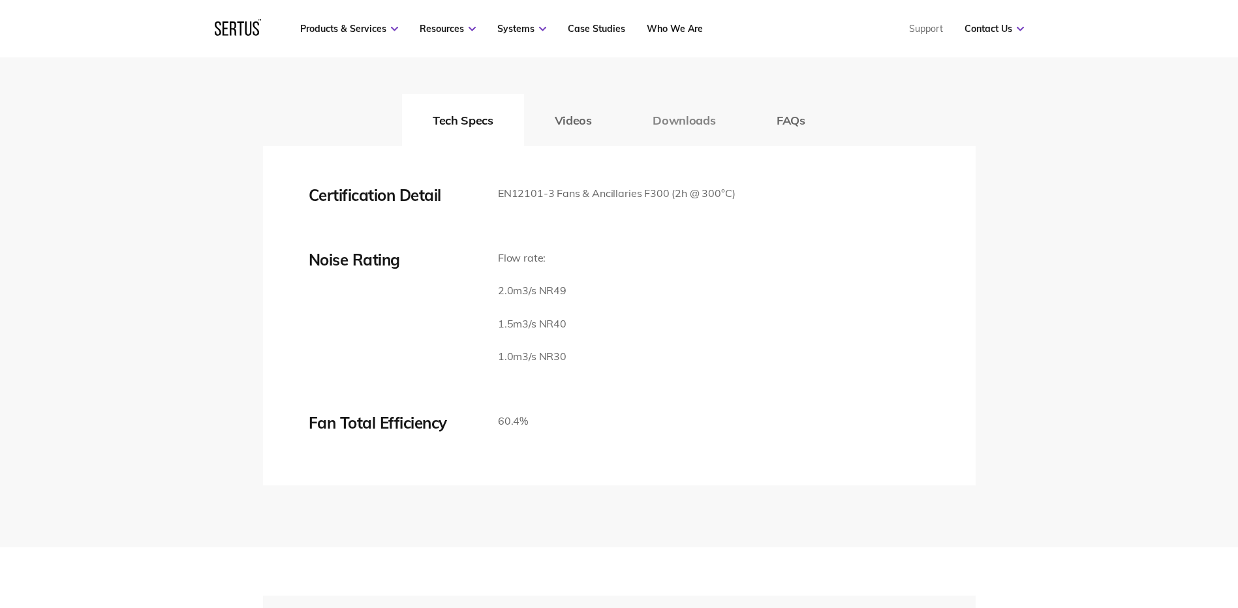  Describe the element at coordinates (521, 258) in the screenshot. I see `span: Flow rate:` at that location.